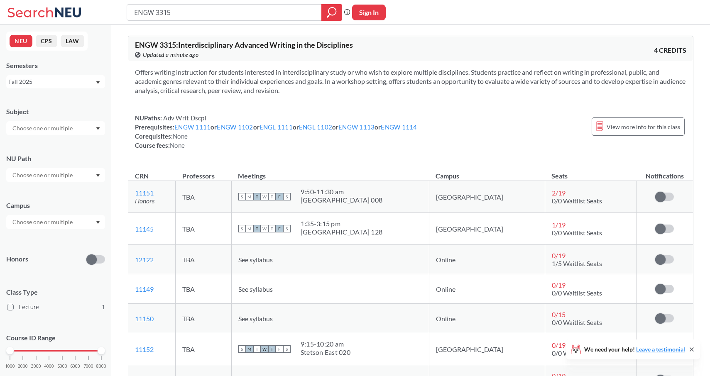 This screenshot has width=710, height=376. What do you see at coordinates (145, 201) in the screenshot?
I see `i: Honors` at bounding box center [145, 201].